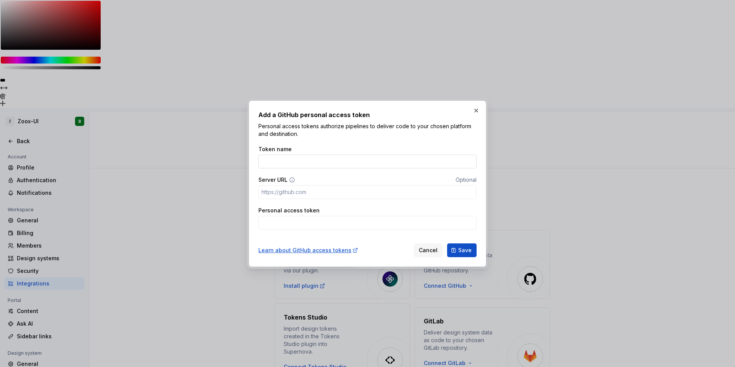  What do you see at coordinates (273, 180) in the screenshot?
I see `label: Server URL` at bounding box center [273, 180].